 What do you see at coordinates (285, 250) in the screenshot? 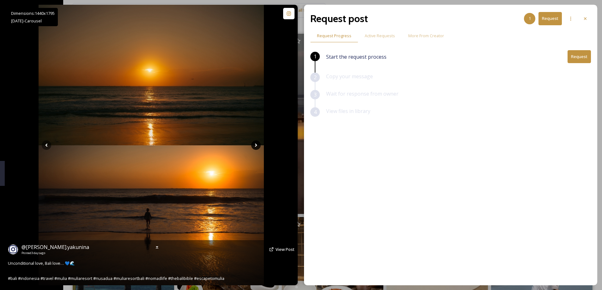
I see `a: View Post` at bounding box center [285, 250].